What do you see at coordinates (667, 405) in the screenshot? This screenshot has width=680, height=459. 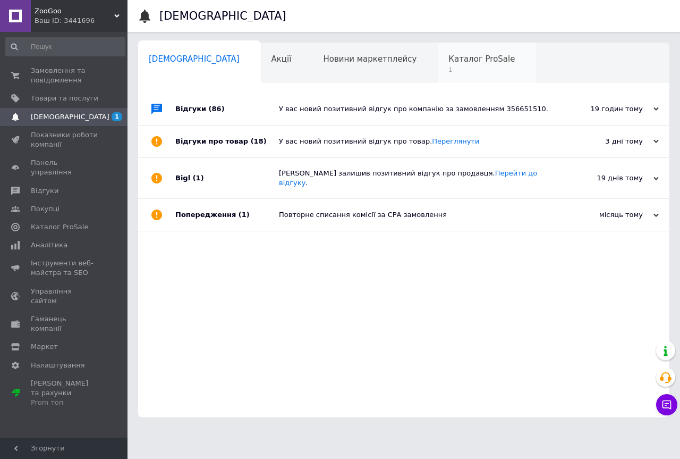 I see `button: Чат з покупцем` at bounding box center [667, 405].